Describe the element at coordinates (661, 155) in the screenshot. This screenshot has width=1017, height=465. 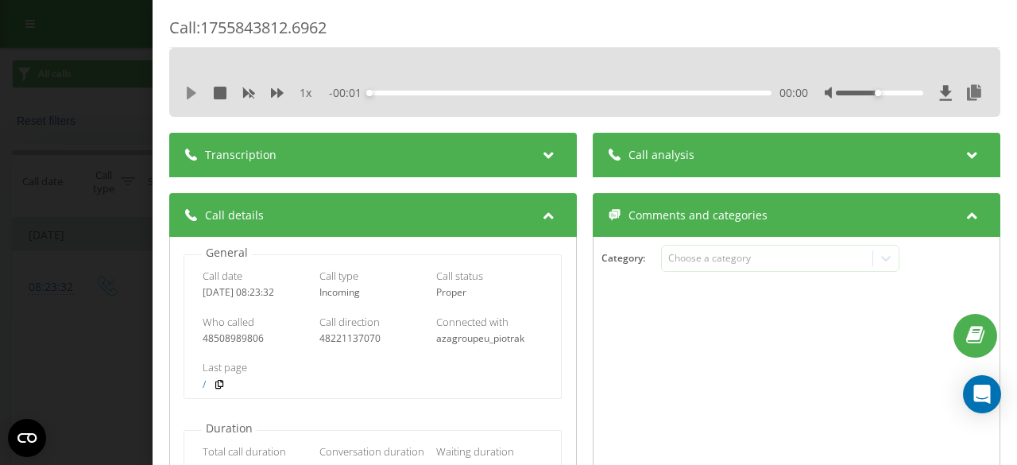
I see `span: Call analysis` at that location.